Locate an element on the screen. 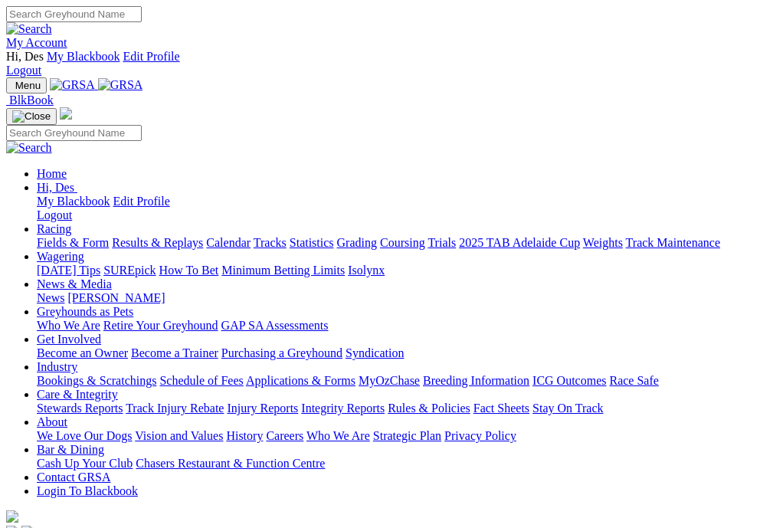 Image resolution: width=760 pixels, height=528 pixels. a: ICG Outcomes is located at coordinates (569, 380).